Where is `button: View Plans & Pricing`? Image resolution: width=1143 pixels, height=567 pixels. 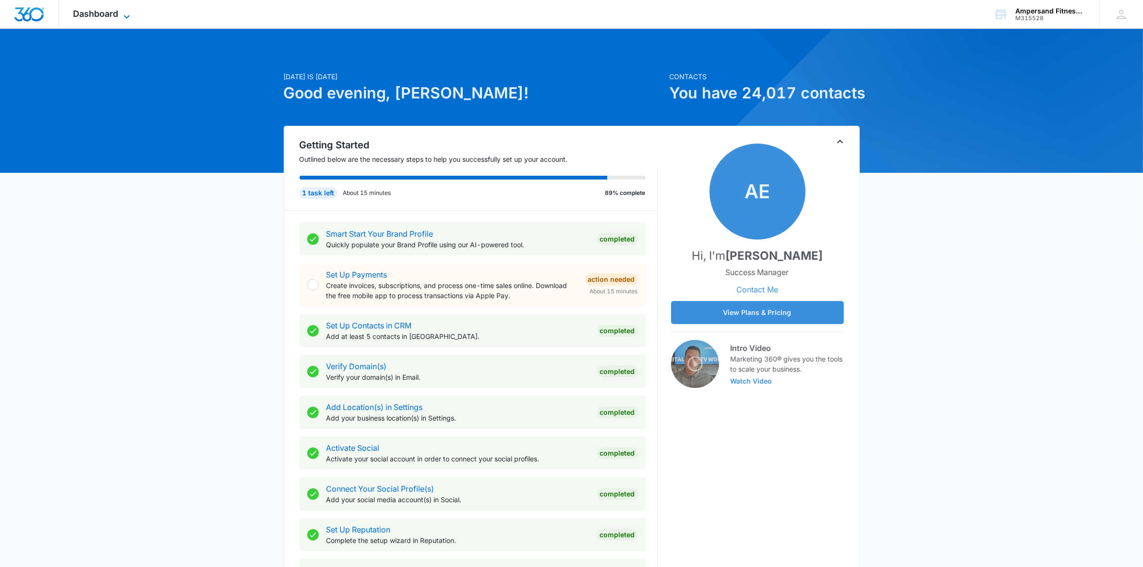
button: View Plans & Pricing is located at coordinates (757, 312).